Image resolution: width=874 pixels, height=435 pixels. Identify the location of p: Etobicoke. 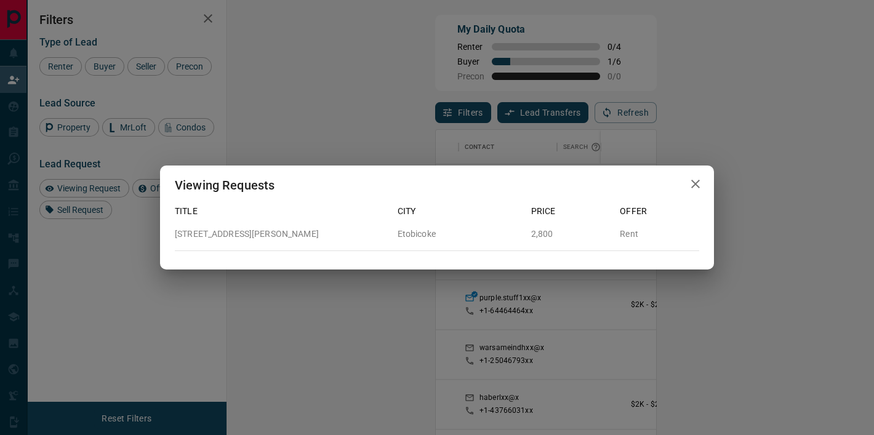
(459, 234).